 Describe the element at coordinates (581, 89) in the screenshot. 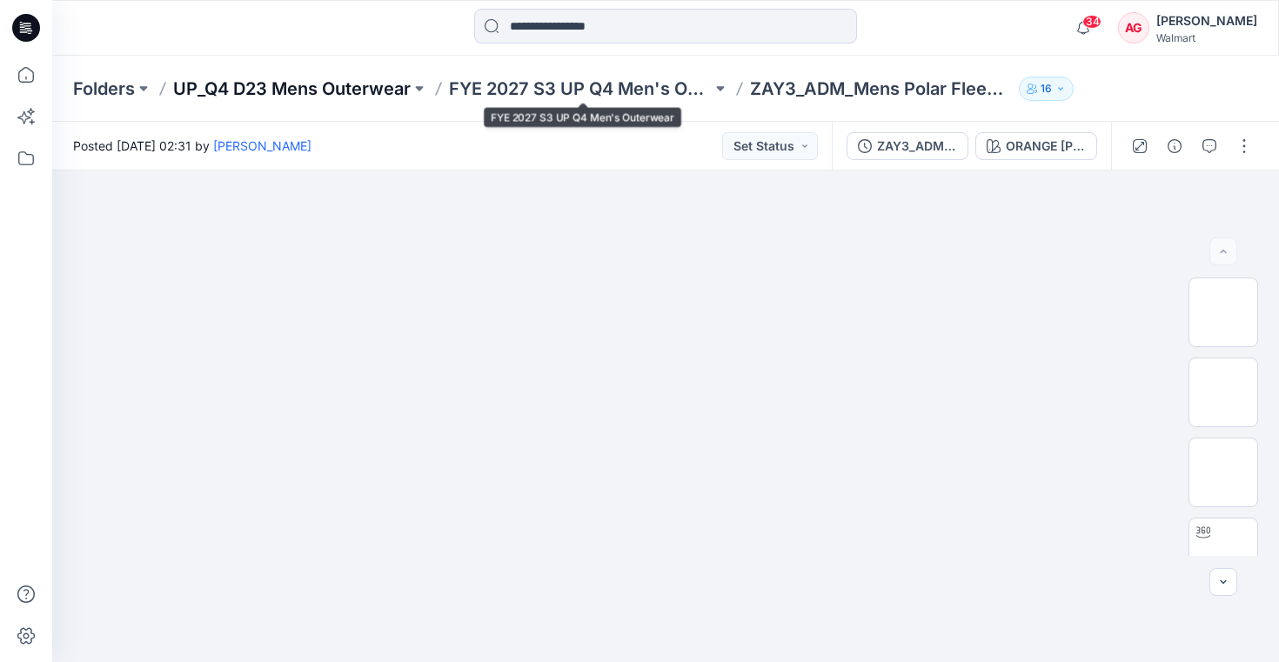

I see `p: FYE 2027 S3 UP Q4 Men's Outerwear` at that location.